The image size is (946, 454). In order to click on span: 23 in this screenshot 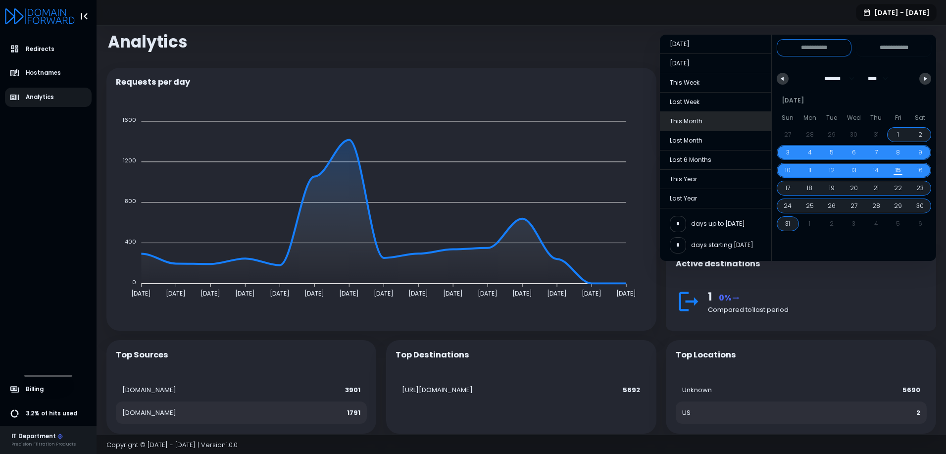, I will do `click(920, 188)`.